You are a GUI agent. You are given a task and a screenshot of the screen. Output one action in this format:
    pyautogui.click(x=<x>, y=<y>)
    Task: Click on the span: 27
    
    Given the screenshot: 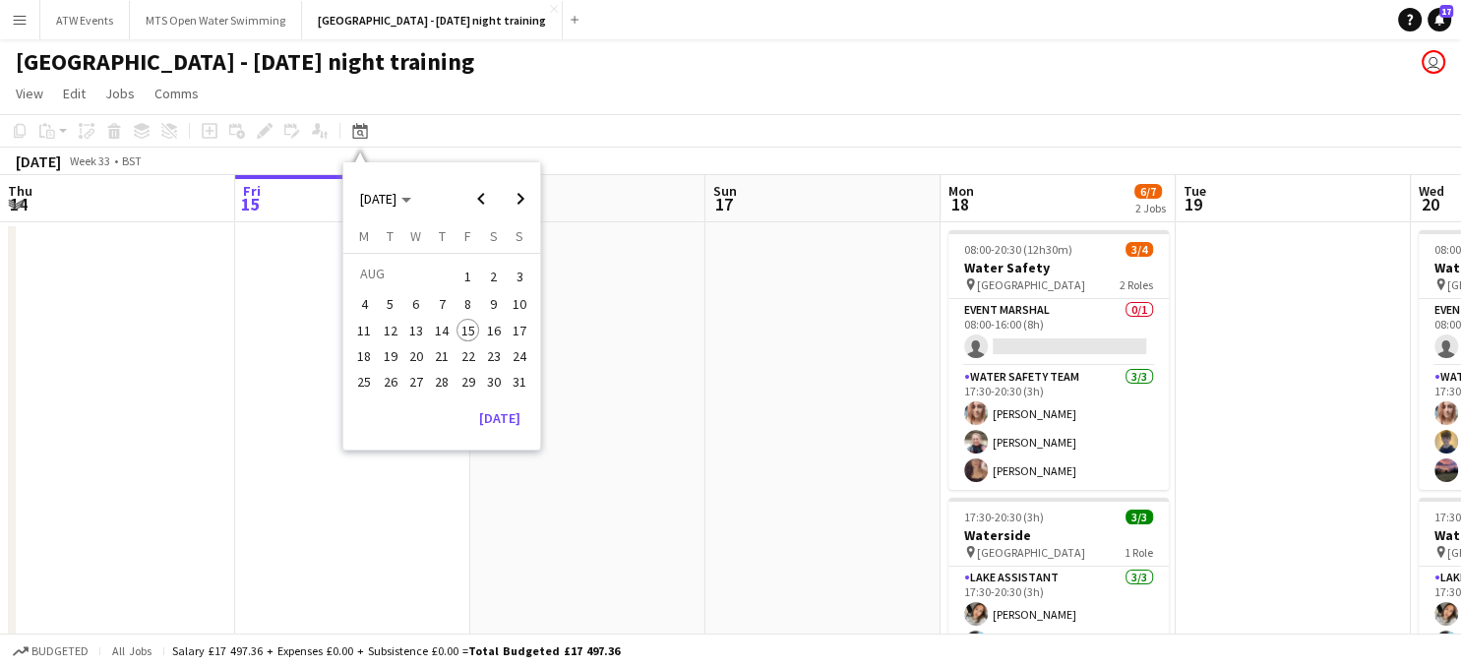 What is the action you would take?
    pyautogui.click(x=416, y=382)
    